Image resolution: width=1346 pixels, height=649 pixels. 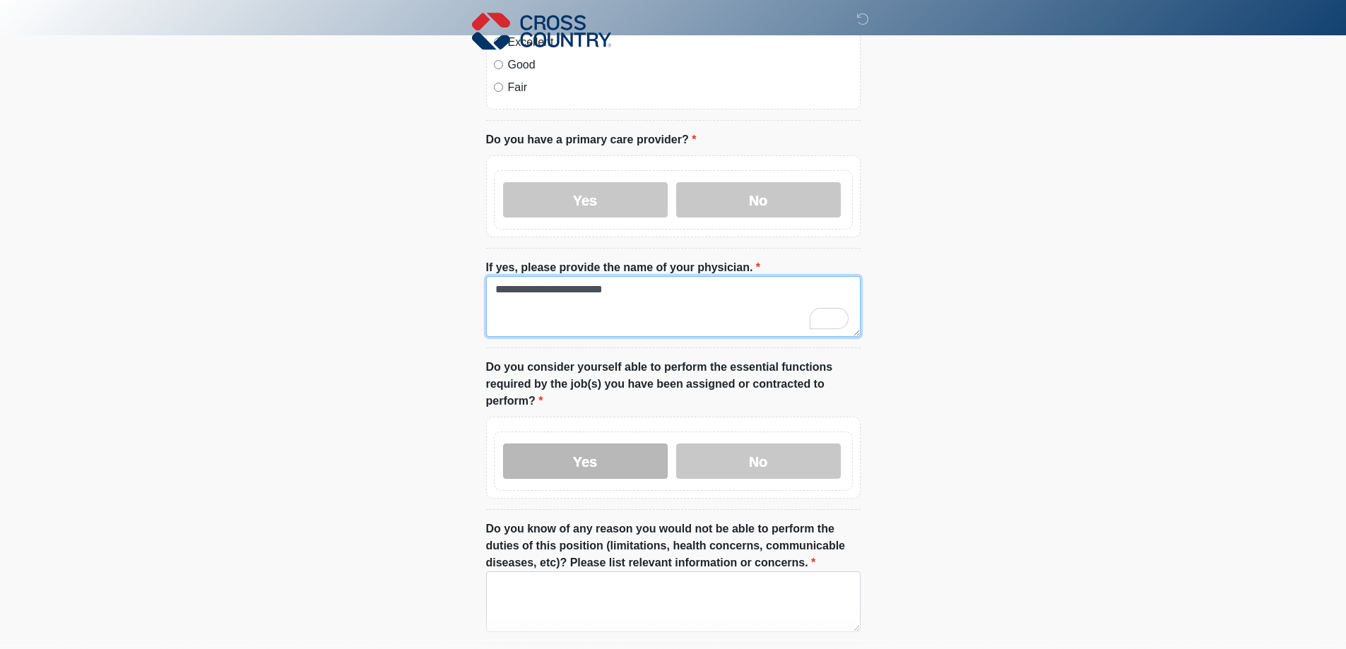 What do you see at coordinates (542, 31) in the screenshot?
I see `img: Cross Country Logo` at bounding box center [542, 31].